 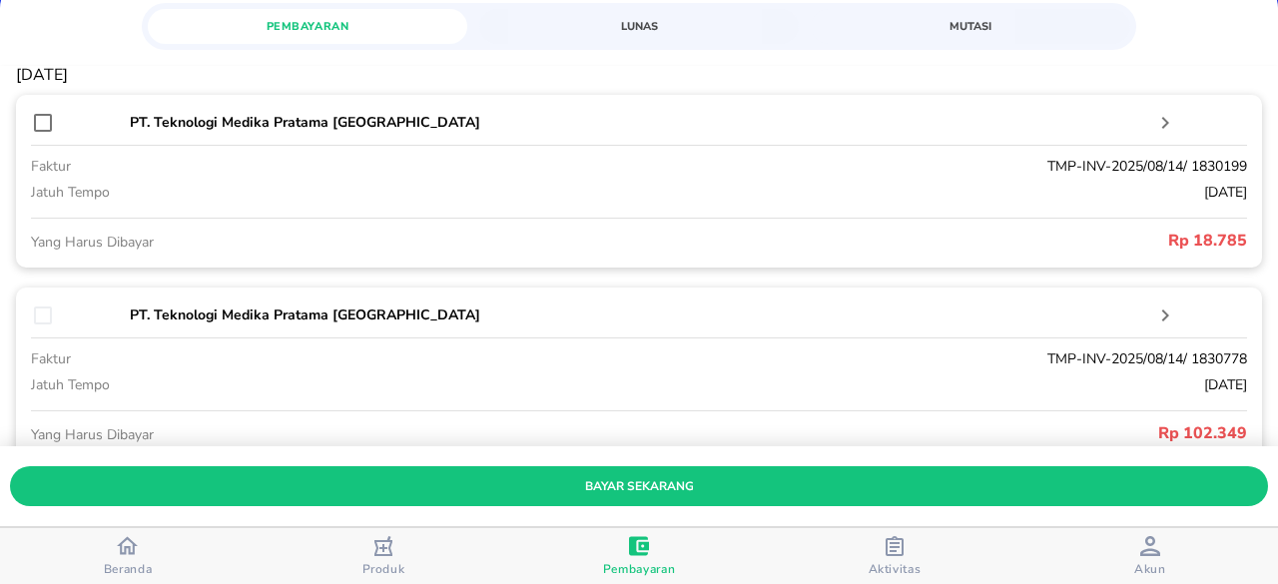 I want to click on button: Pembayaran, so click(x=639, y=556).